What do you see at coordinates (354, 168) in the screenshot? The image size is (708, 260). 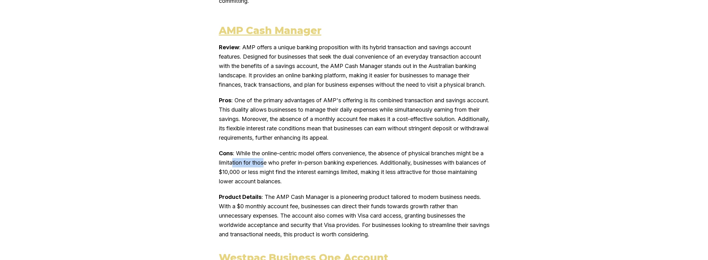 I see `p: : While the online-centric model offers convenience, the absence of physical branches might be a ...` at bounding box center [354, 168].